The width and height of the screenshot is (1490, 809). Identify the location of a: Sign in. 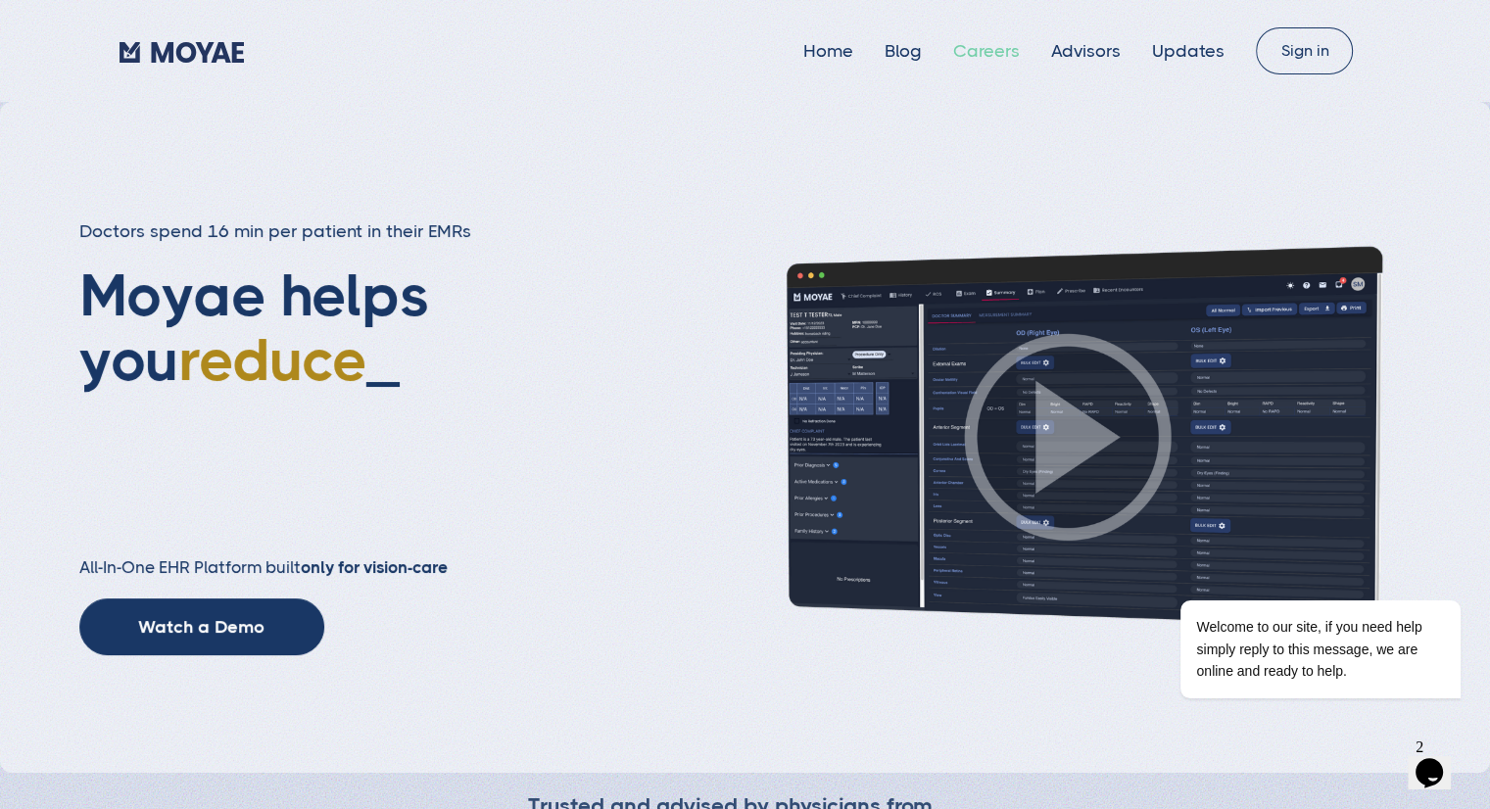
(1304, 51).